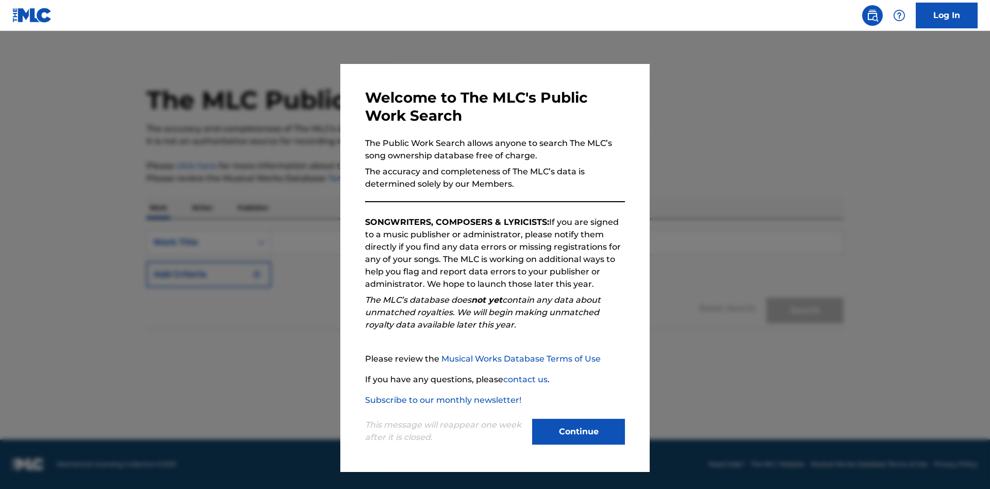 The width and height of the screenshot is (990, 489). I want to click on button: Continue, so click(579, 432).